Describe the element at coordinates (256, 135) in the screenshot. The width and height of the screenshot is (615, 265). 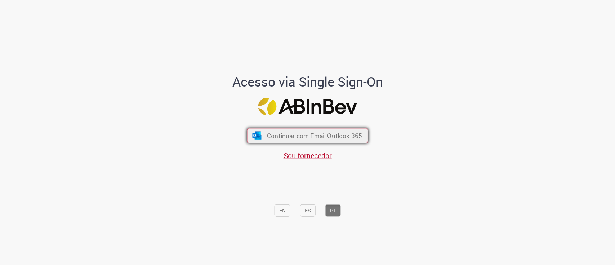
I see `img: ícone Azure/Microsoft 360` at that location.